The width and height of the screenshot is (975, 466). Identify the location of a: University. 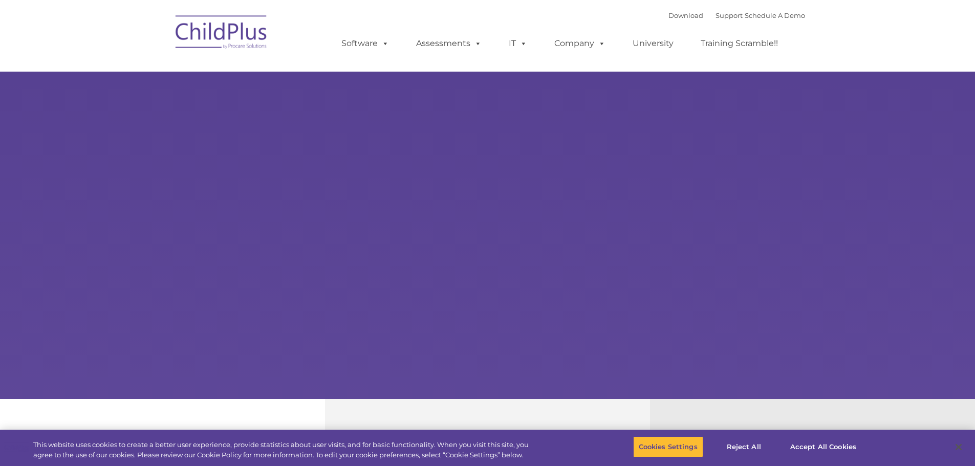
(653, 43).